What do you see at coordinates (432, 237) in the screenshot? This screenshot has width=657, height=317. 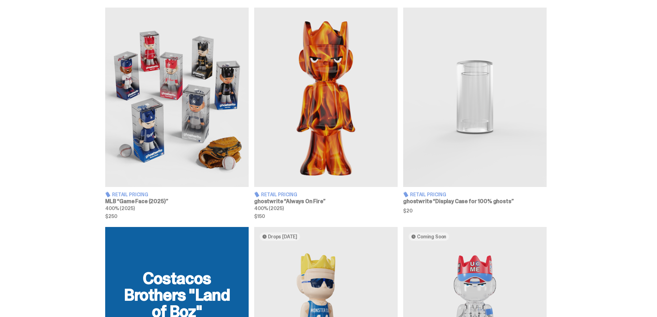 I see `span: Coming Soon` at bounding box center [432, 237].